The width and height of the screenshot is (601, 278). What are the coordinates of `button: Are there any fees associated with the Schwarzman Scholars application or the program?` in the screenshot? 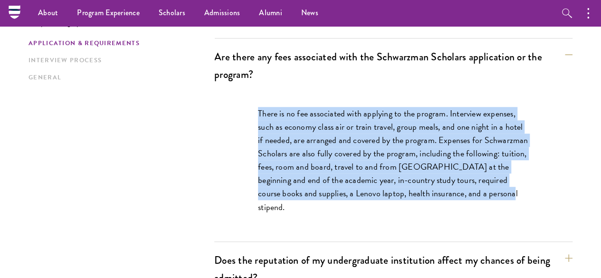 It's located at (394, 66).